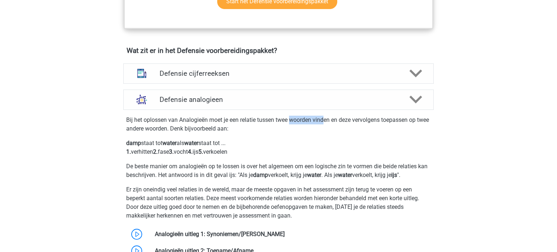  Describe the element at coordinates (278, 124) in the screenshot. I see `p: Bij het oplossen van Analogieën moet je een relatie tussen twee woorden vinden en deze vervolgens...` at that location.